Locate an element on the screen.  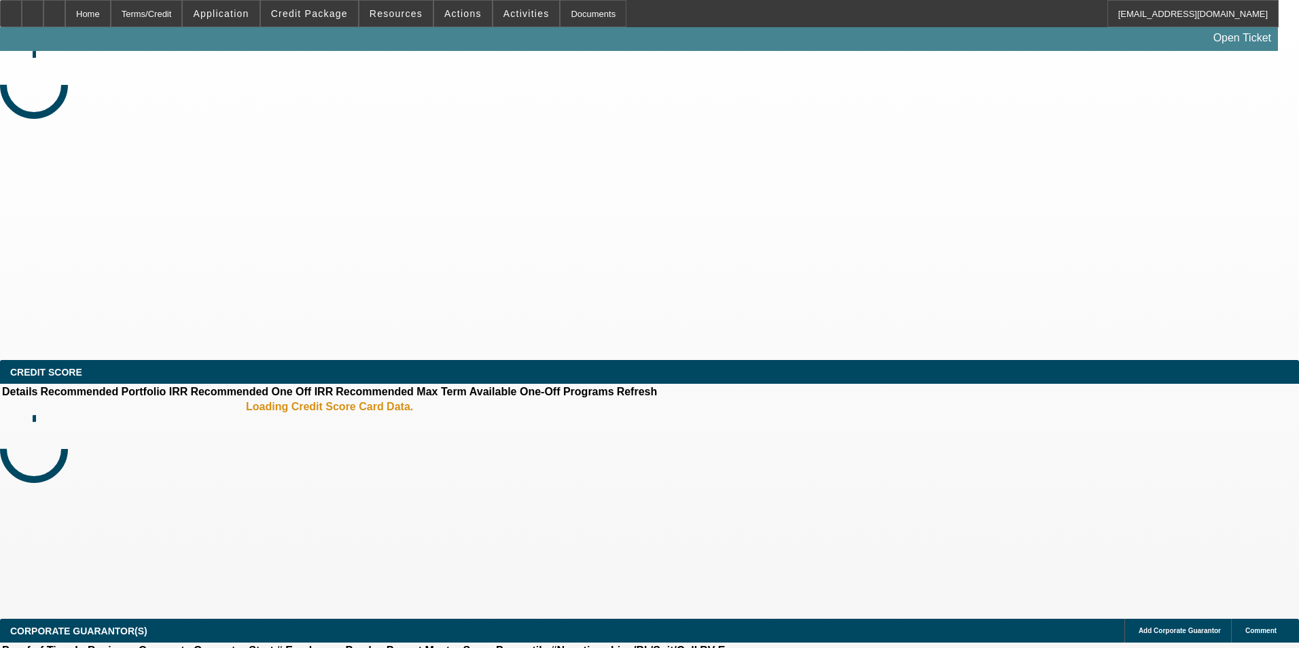
button: Actions is located at coordinates (463, 14).